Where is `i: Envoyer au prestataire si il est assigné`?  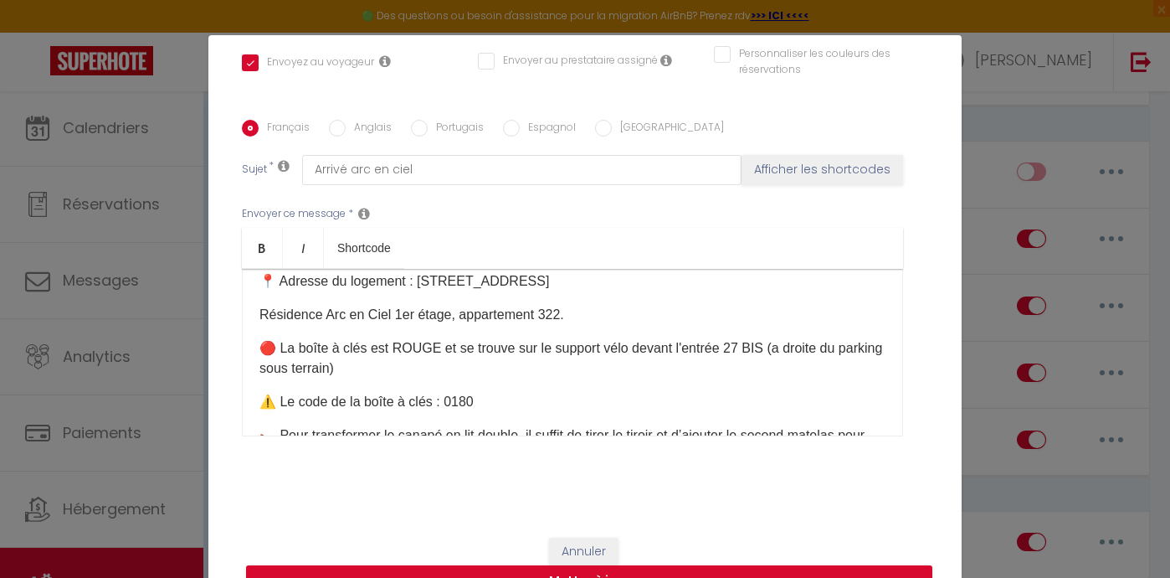
i: Envoyer au prestataire si il est assigné is located at coordinates (666, 60).